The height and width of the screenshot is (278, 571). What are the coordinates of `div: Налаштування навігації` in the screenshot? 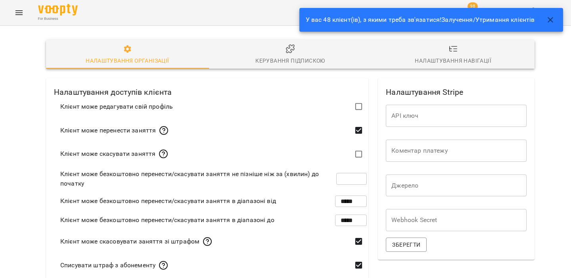 It's located at (453, 61).